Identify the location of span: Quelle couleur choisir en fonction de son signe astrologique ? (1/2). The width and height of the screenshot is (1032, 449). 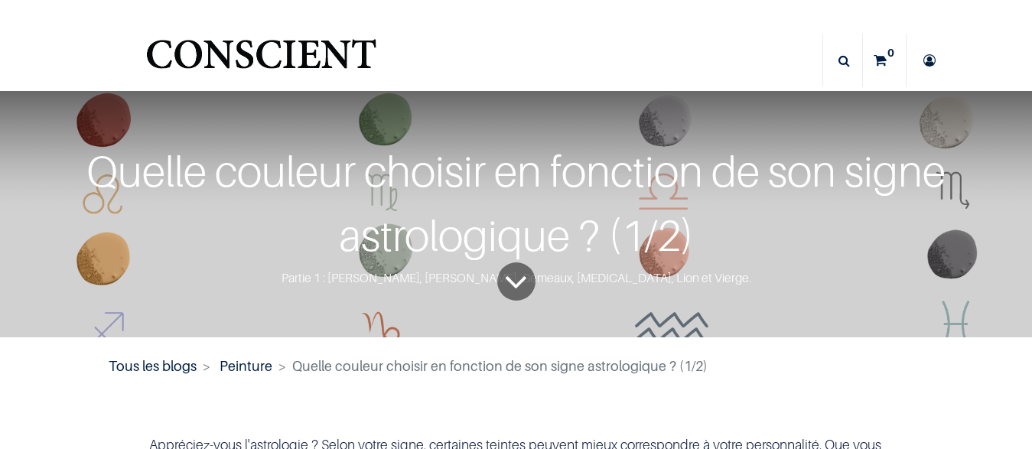
(500, 366).